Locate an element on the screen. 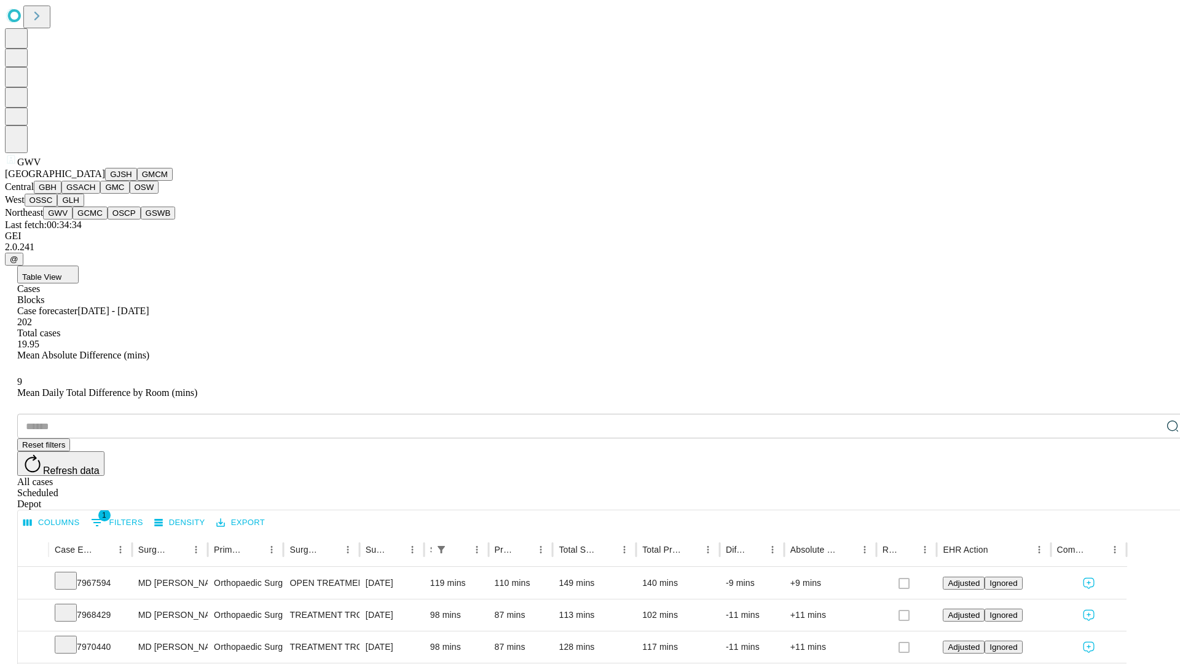  button: GMC is located at coordinates (114, 187).